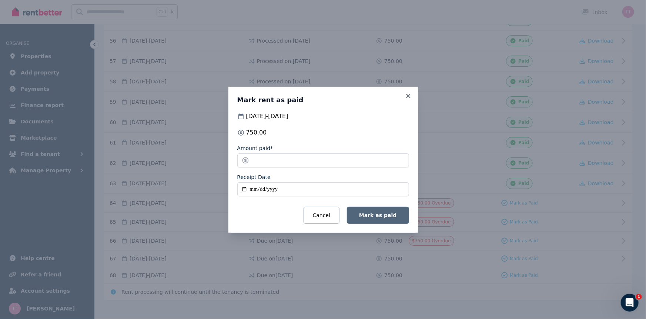  What do you see at coordinates (323, 100) in the screenshot?
I see `h3: Mark rent as paid` at bounding box center [323, 100].